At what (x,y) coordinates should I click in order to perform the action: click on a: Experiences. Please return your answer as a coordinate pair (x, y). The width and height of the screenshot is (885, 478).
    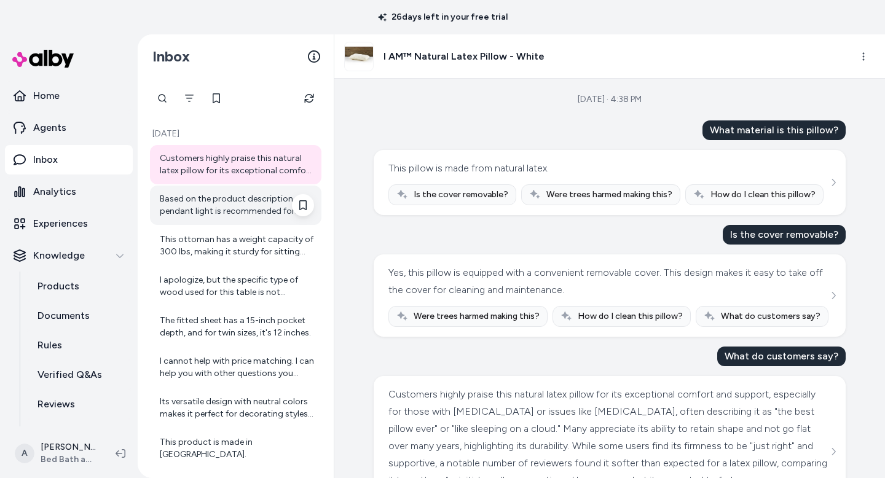
    Looking at the image, I should click on (69, 224).